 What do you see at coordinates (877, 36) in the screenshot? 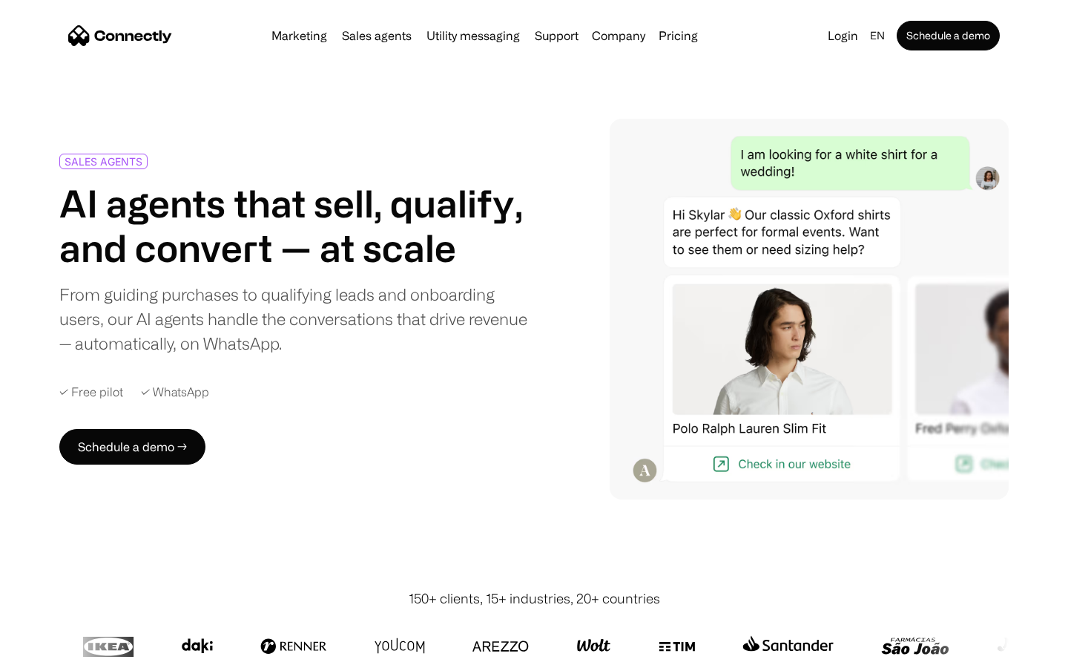
I see `div: en` at bounding box center [877, 36].